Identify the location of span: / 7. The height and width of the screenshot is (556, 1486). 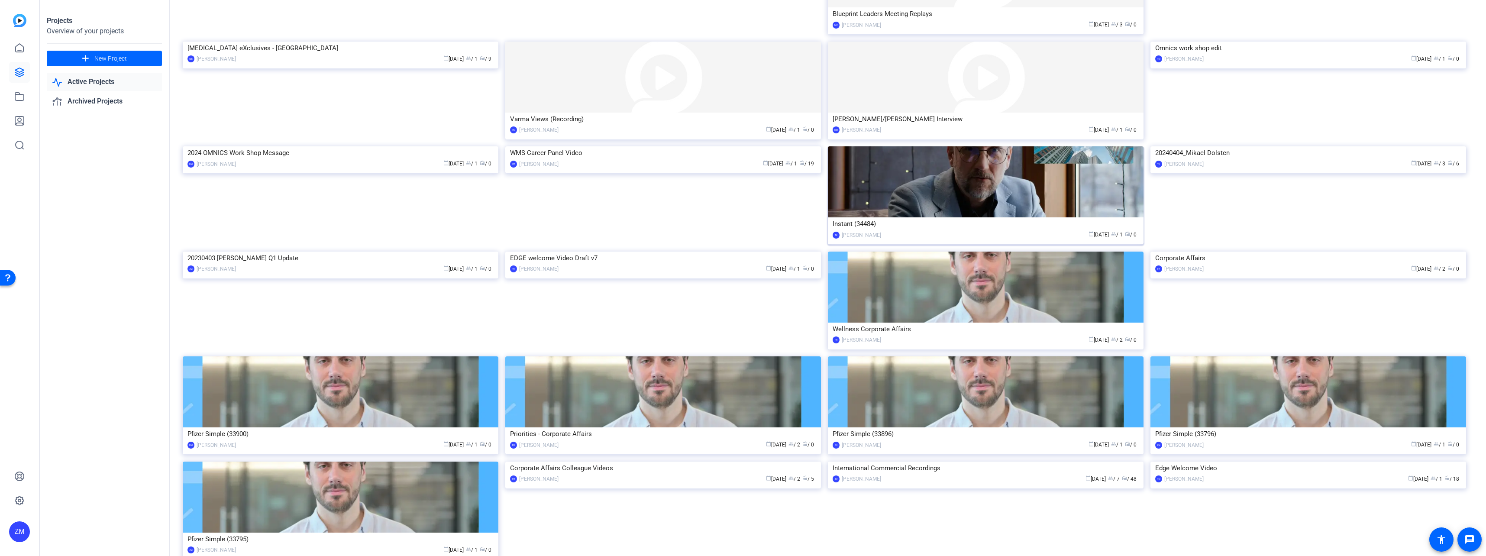
(1114, 479).